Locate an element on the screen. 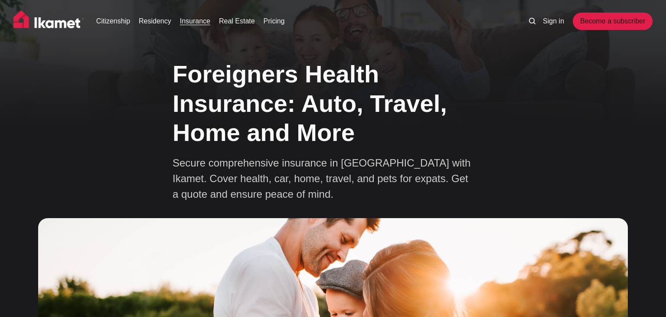 This screenshot has height=317, width=666. h1: Foreigners Health Insurance: Auto, Travel, Home and More is located at coordinates (333, 103).